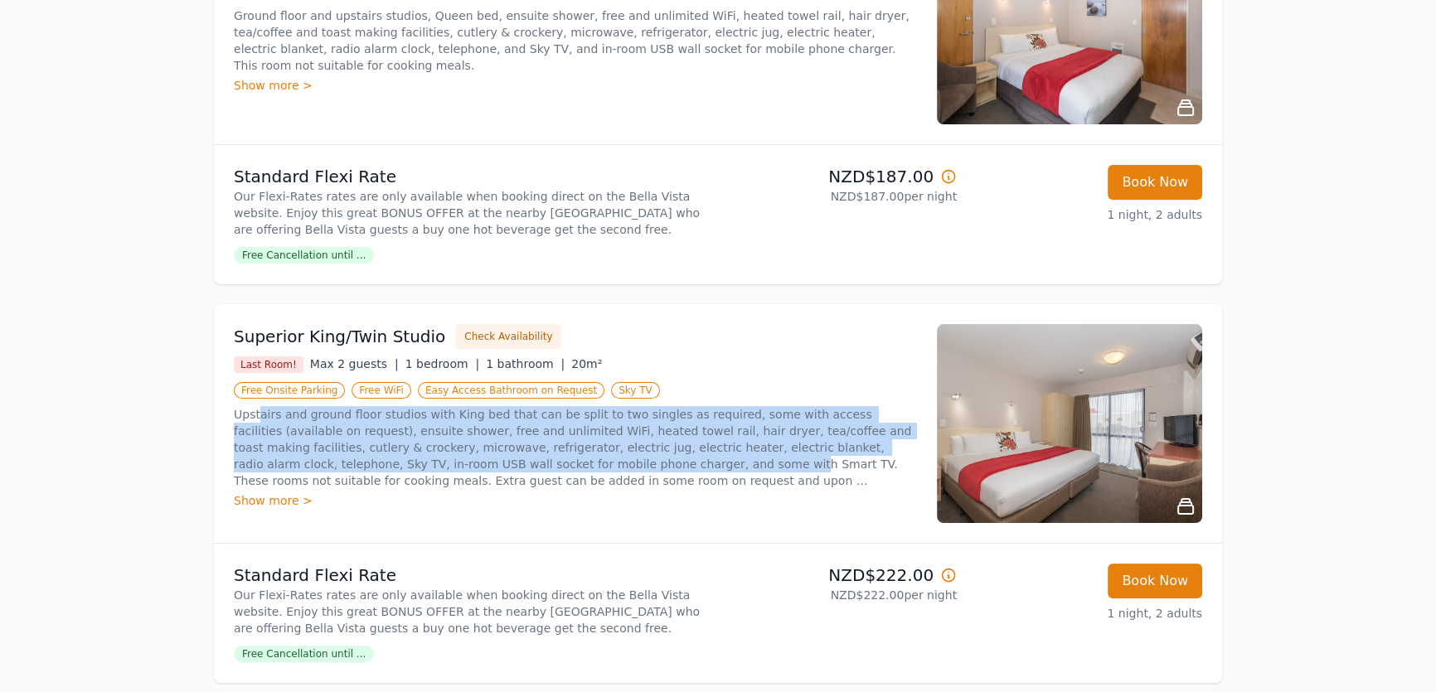  I want to click on p: Upstairs and ground floor studios with King bed that can be split to two singles as required, som..., so click(575, 448).